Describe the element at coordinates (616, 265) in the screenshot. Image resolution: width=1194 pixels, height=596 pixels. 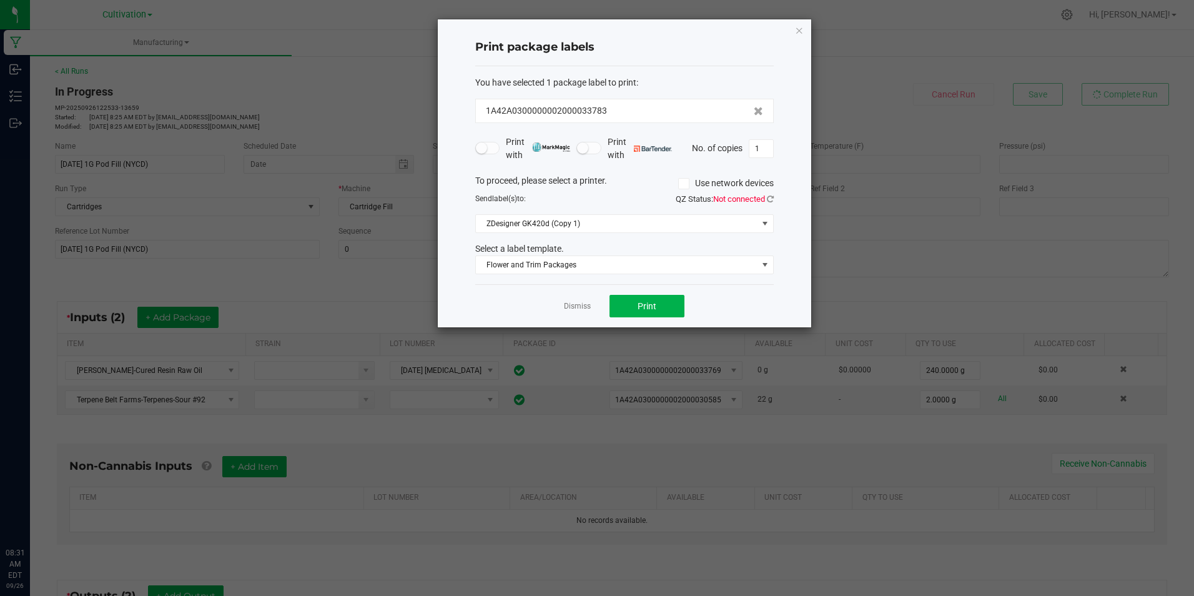
I see `span: Flower and Trim Packages` at that location.